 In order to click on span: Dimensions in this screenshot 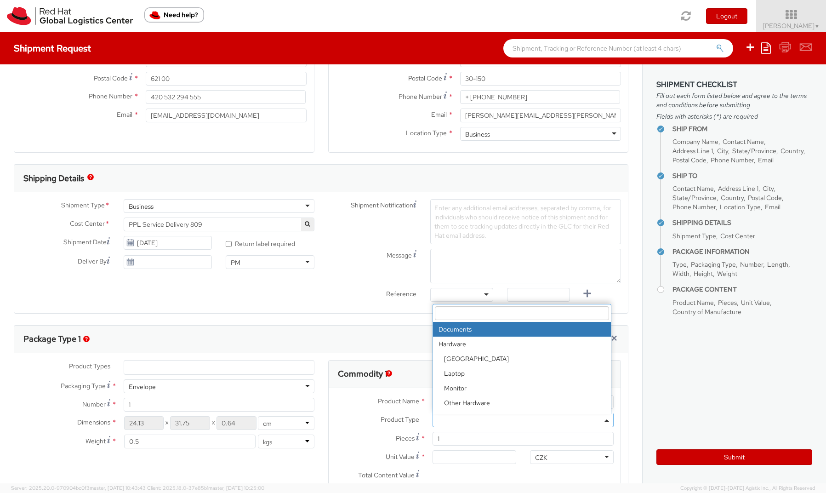, I will do `click(94, 422)`.